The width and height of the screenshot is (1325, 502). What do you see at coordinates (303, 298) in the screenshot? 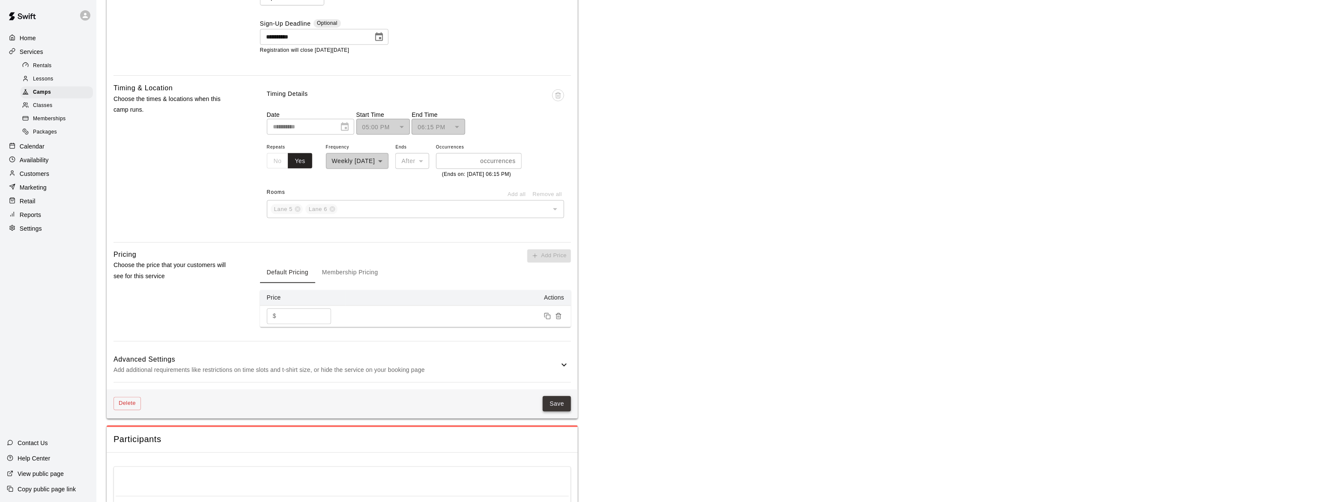
I see `th: Price` at bounding box center [303, 298].